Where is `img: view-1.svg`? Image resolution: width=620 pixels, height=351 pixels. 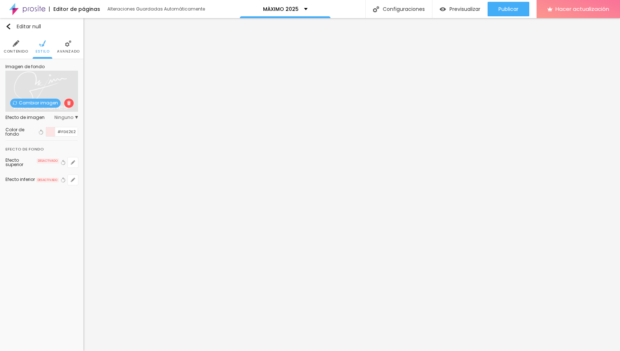
img: view-1.svg is located at coordinates (443, 9).